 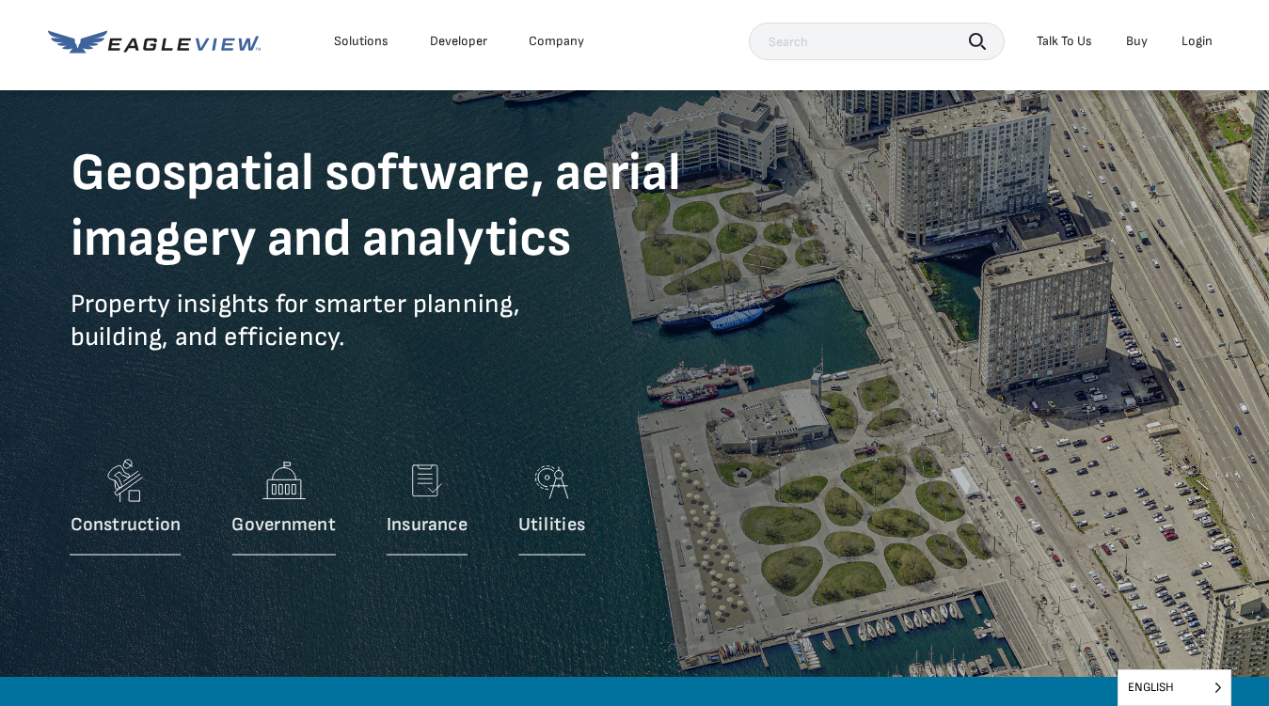 What do you see at coordinates (877, 41) in the screenshot?
I see `input: Search` at bounding box center [877, 41].